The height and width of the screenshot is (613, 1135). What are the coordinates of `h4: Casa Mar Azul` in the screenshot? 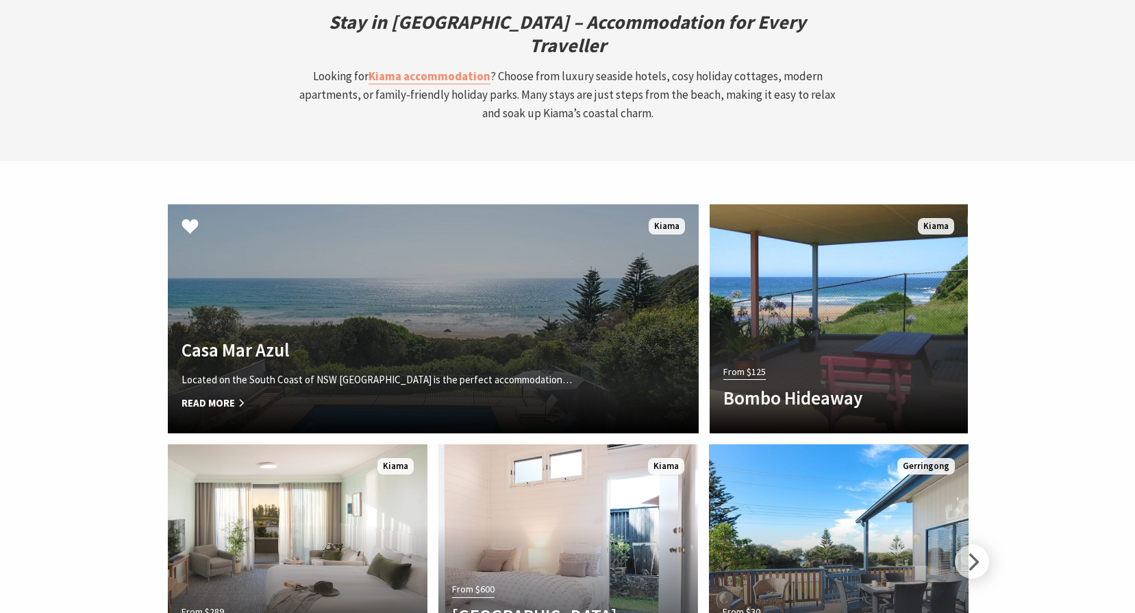 It's located at (393, 349).